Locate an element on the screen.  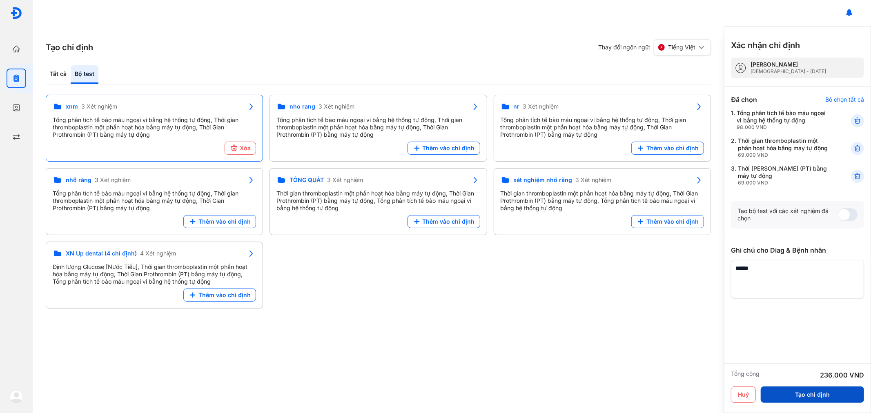
div: Tất cả is located at coordinates (58, 75).